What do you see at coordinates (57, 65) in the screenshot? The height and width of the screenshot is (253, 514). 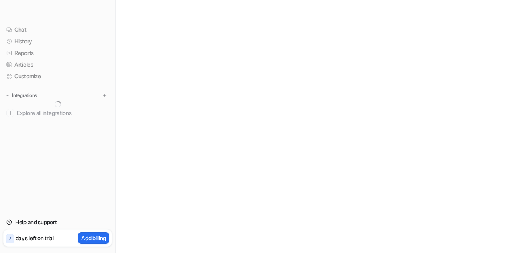 I see `a: Articles` at bounding box center [57, 65].